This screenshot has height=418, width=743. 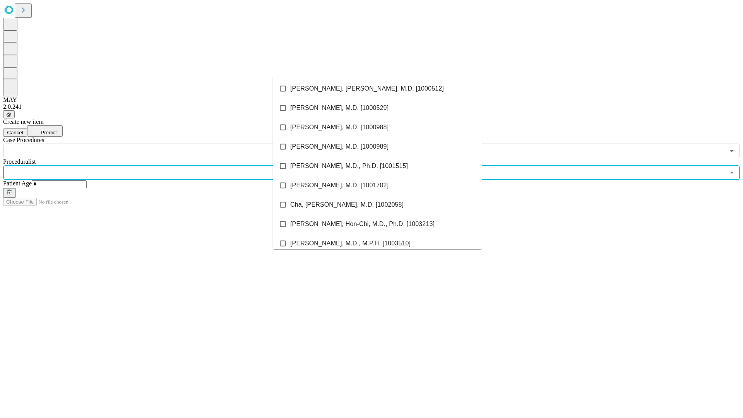 I want to click on button: Open, so click(x=732, y=151).